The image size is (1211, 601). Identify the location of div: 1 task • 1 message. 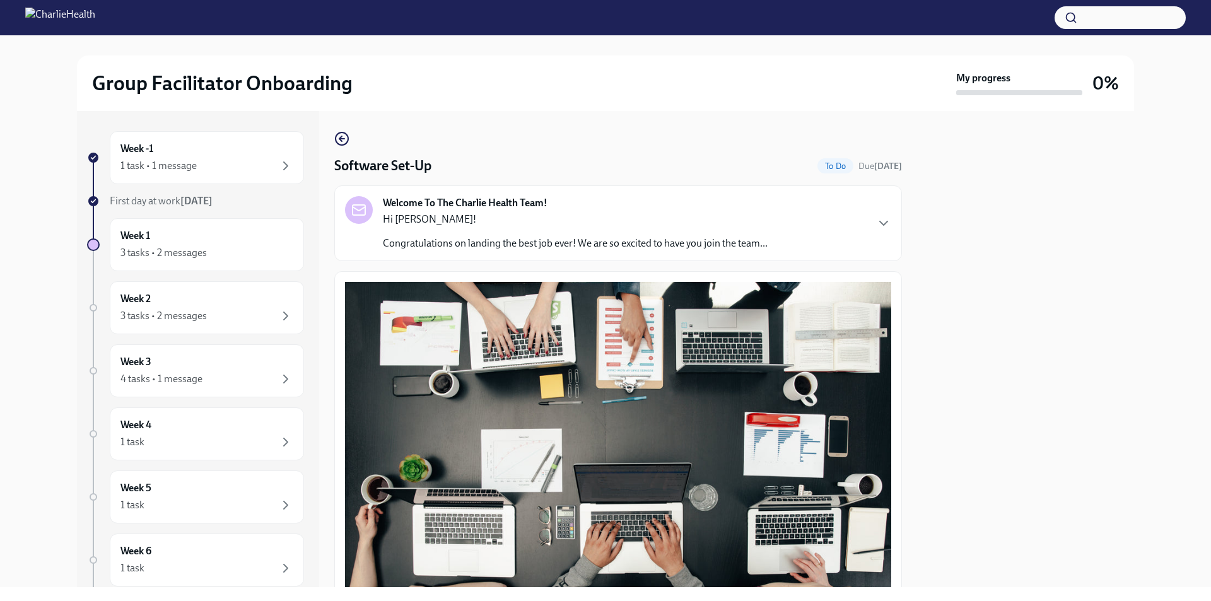
(158, 166).